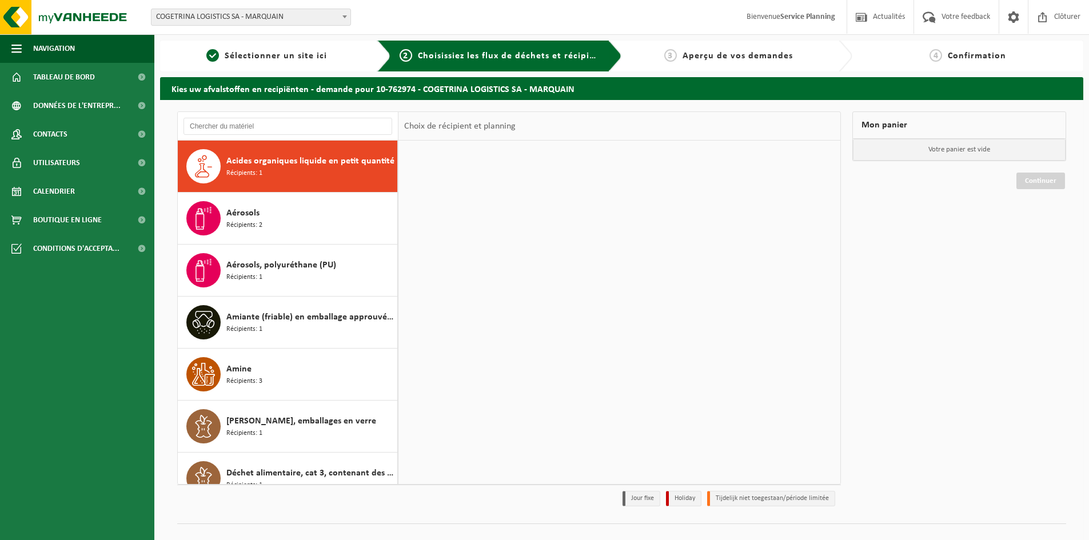  What do you see at coordinates (513, 56) in the screenshot?
I see `span: Choisissiez les flux de déchets et récipients` at bounding box center [513, 56].